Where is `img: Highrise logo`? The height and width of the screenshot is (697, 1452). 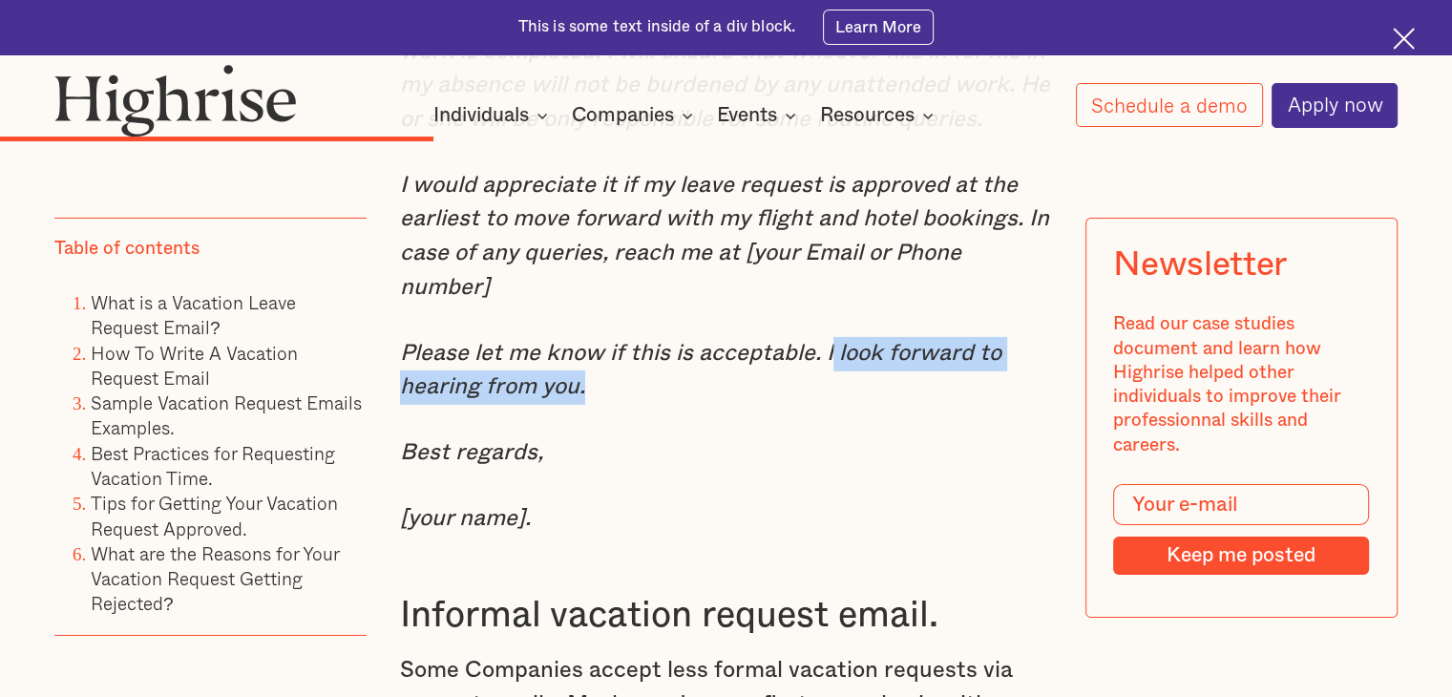
img: Highrise logo is located at coordinates (176, 100).